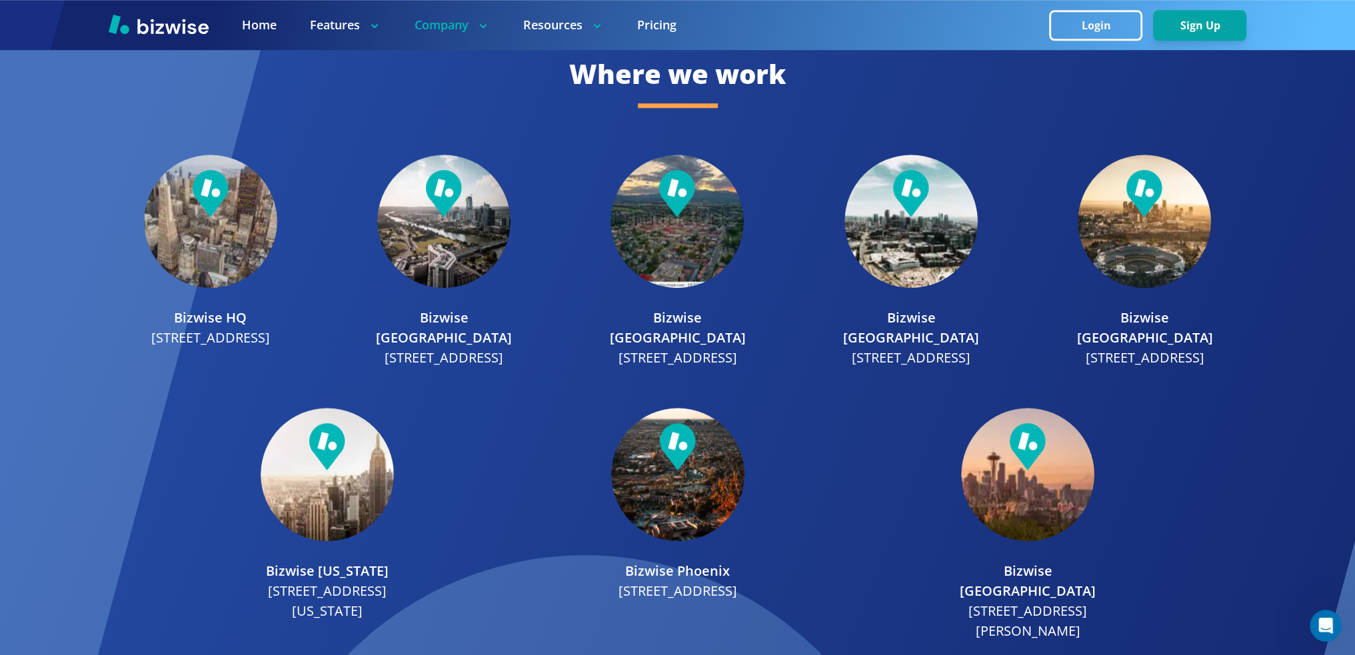  What do you see at coordinates (1101, 25) in the screenshot?
I see `a: Login` at bounding box center [1101, 25].